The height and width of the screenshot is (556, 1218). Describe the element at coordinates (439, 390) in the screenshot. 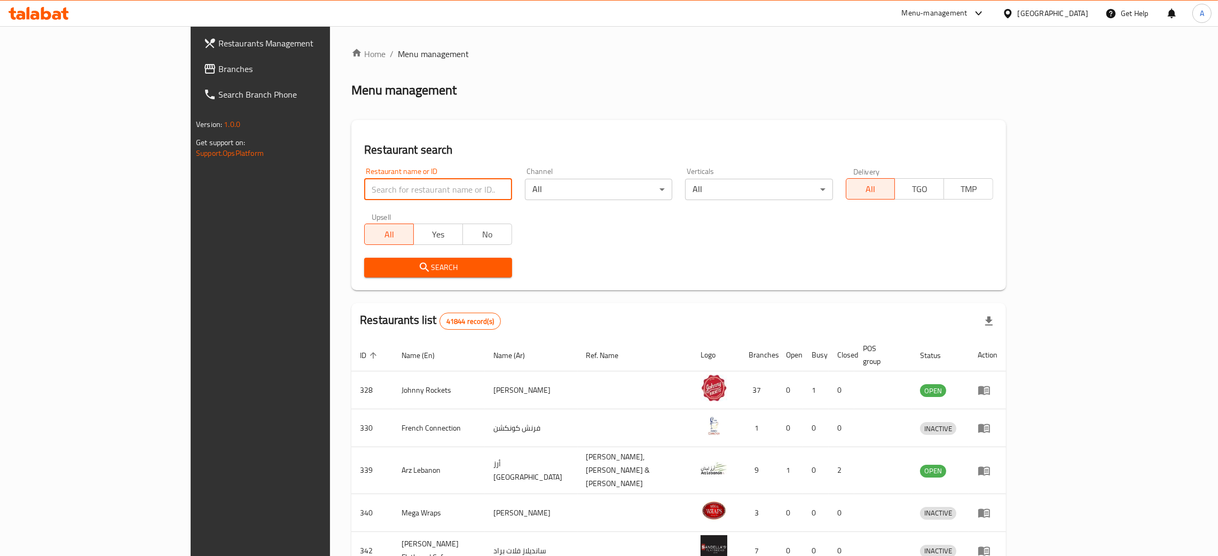

I see `td: Johnny Rockets` at that location.